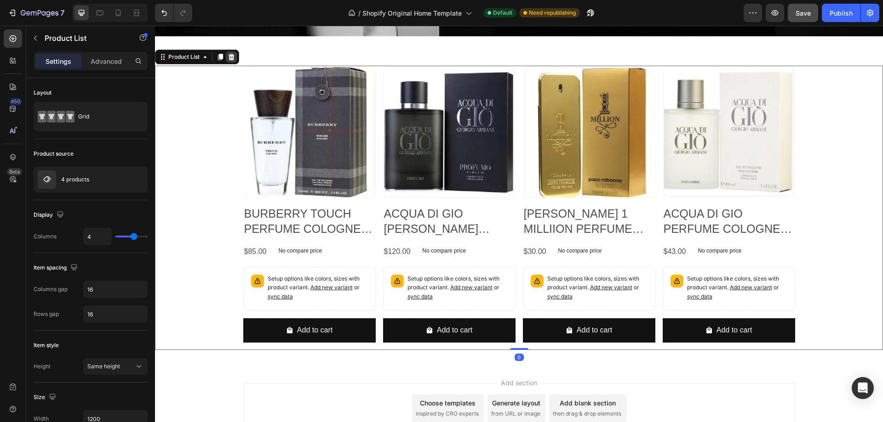  What do you see at coordinates (520, 226) in the screenshot?
I see `div: $43.00` at bounding box center [520, 226].